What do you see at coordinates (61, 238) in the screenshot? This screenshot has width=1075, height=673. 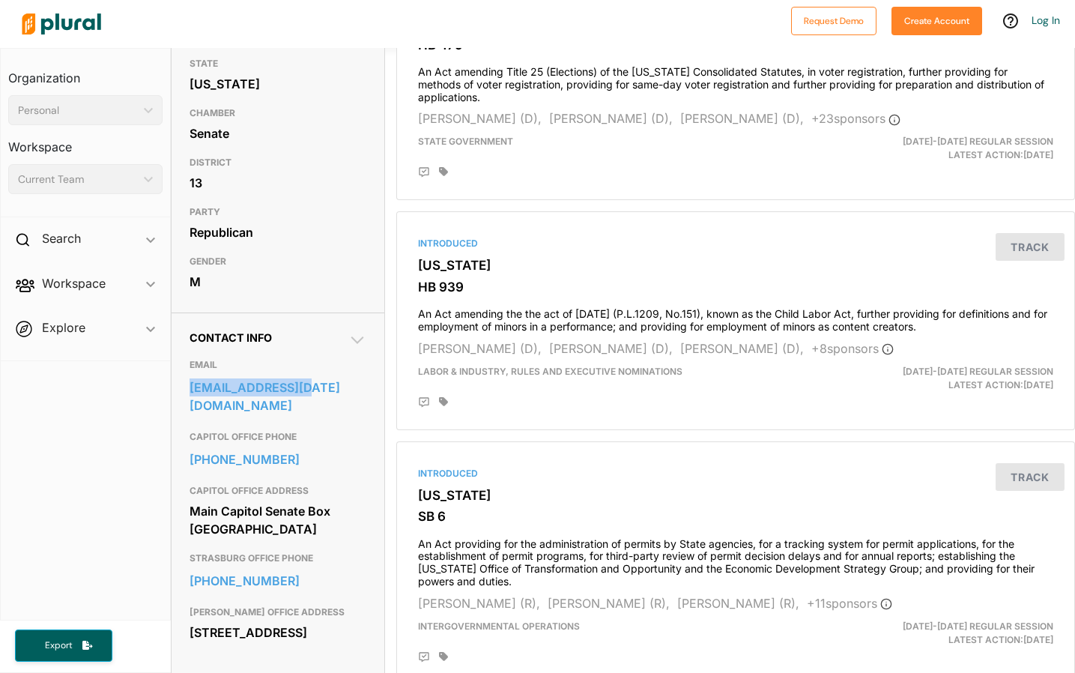 I see `h2: Search` at bounding box center [61, 238].